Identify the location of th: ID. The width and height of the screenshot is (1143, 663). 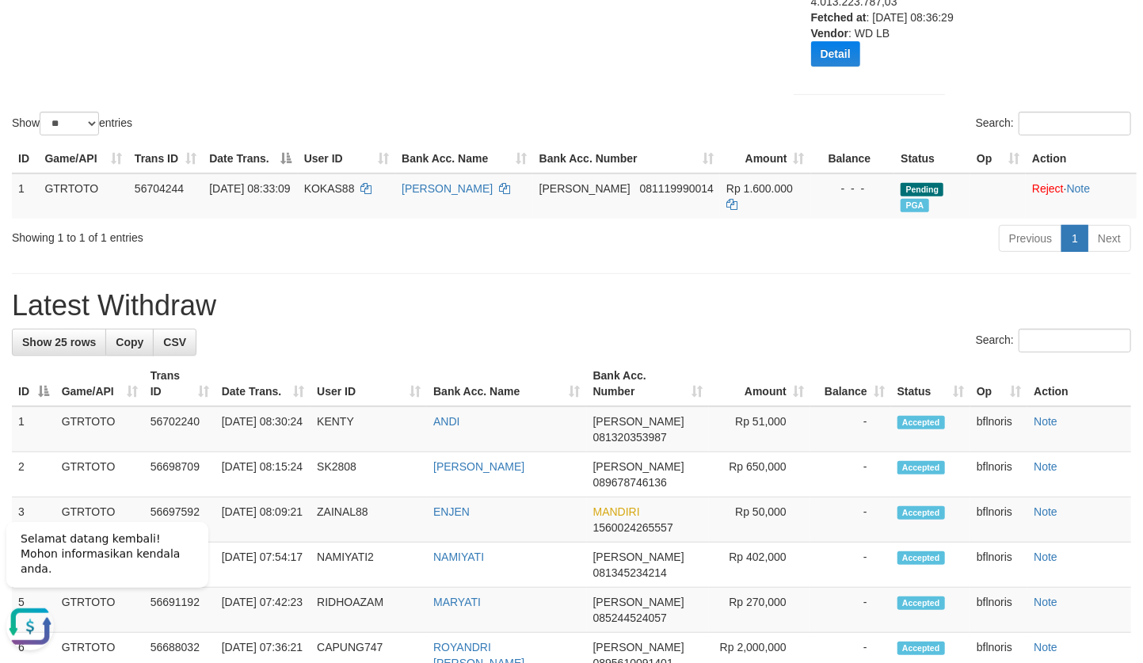
(25, 158).